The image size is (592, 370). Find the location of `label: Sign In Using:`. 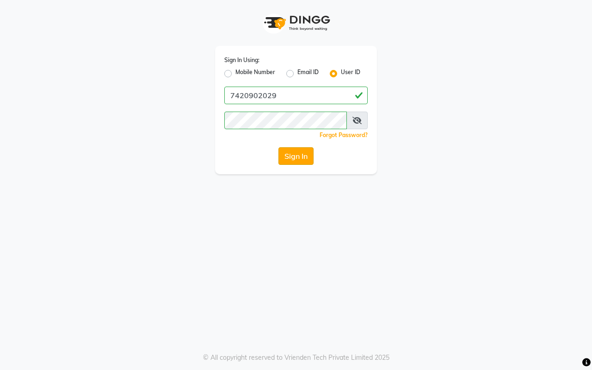

label: Sign In Using: is located at coordinates (242, 60).